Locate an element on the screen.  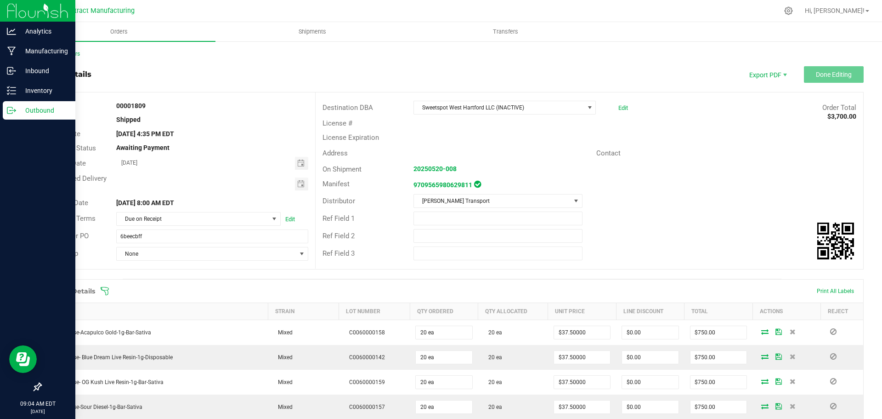
span: None is located at coordinates (206, 254).